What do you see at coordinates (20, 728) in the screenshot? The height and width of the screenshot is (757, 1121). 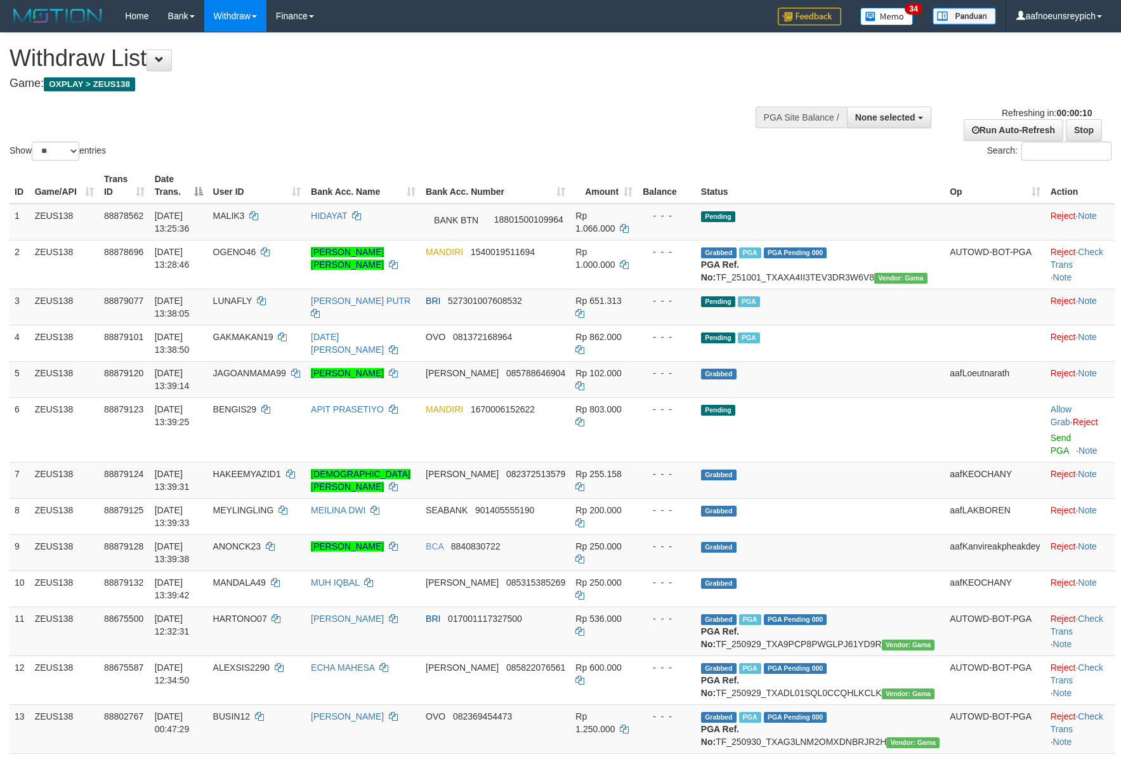 I see `td: 13` at bounding box center [20, 728].